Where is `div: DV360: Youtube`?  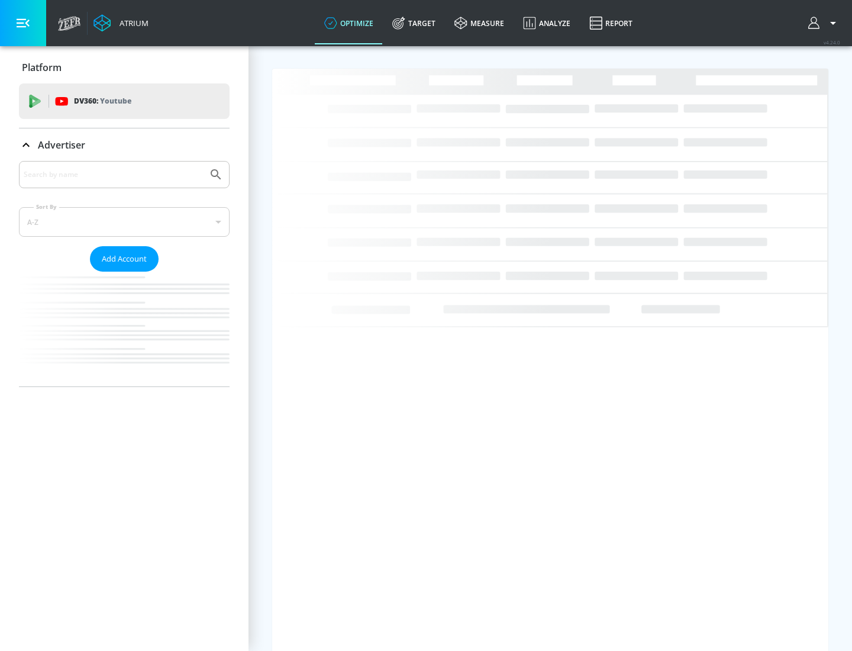 div: DV360: Youtube is located at coordinates (124, 101).